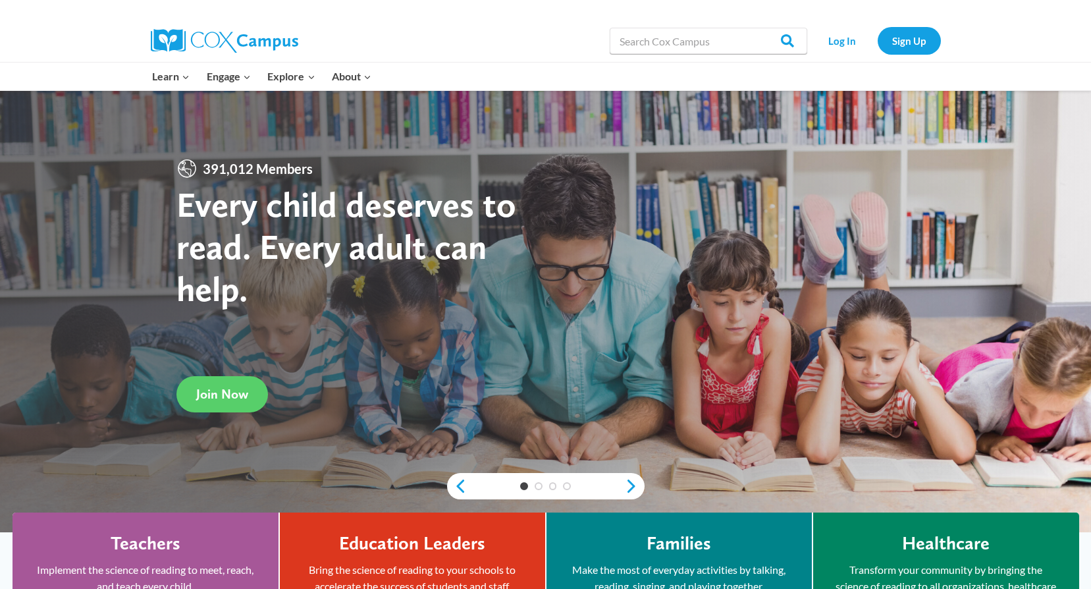  What do you see at coordinates (222, 394) in the screenshot?
I see `a: Join Now` at bounding box center [222, 394].